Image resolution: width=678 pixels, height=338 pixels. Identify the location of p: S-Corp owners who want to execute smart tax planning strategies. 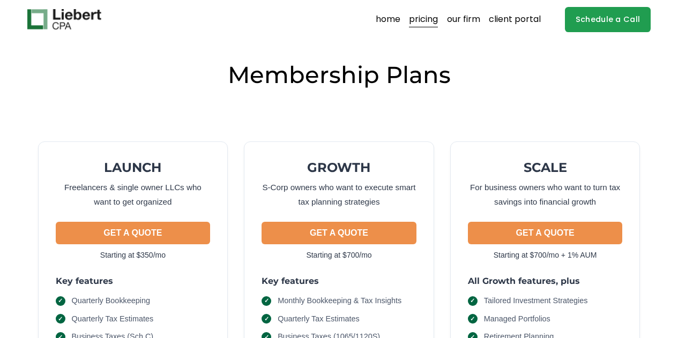
(339, 195).